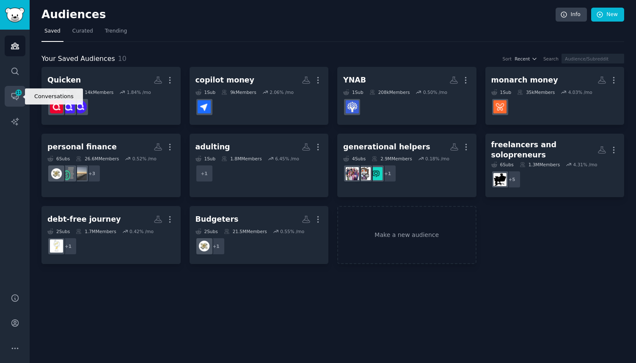 The image size is (636, 363). I want to click on img: ynab, so click(352, 107).